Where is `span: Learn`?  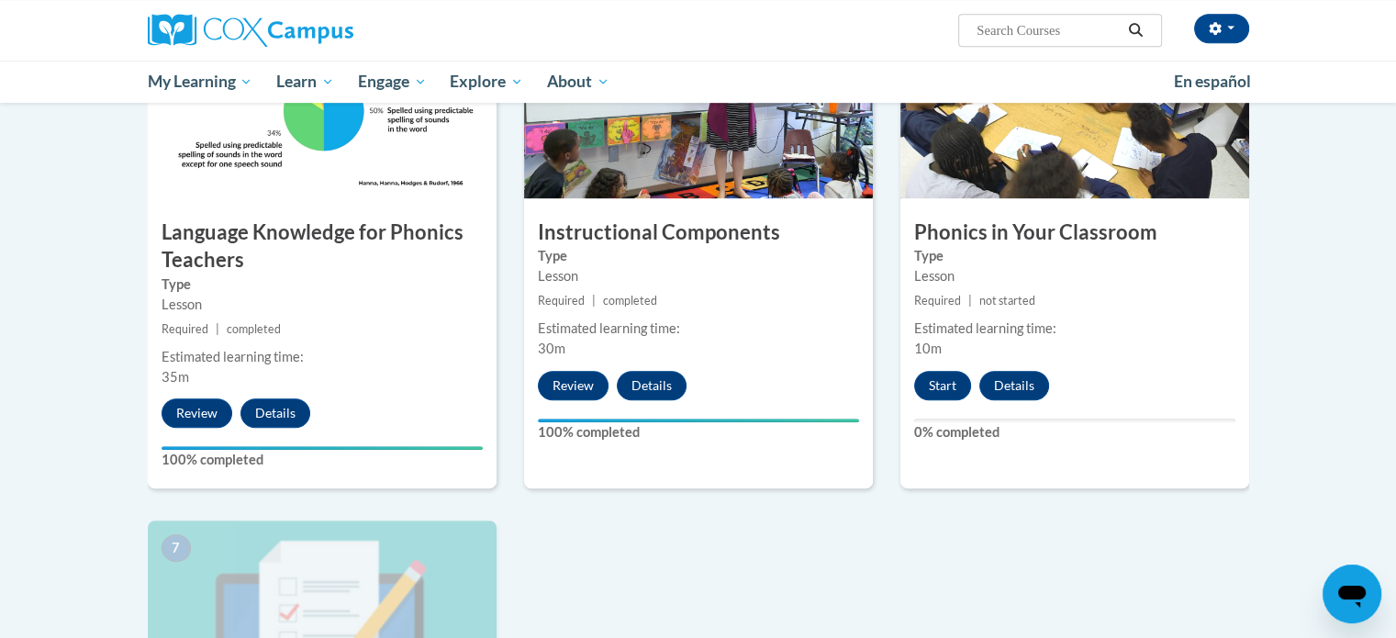 span: Learn is located at coordinates (305, 82).